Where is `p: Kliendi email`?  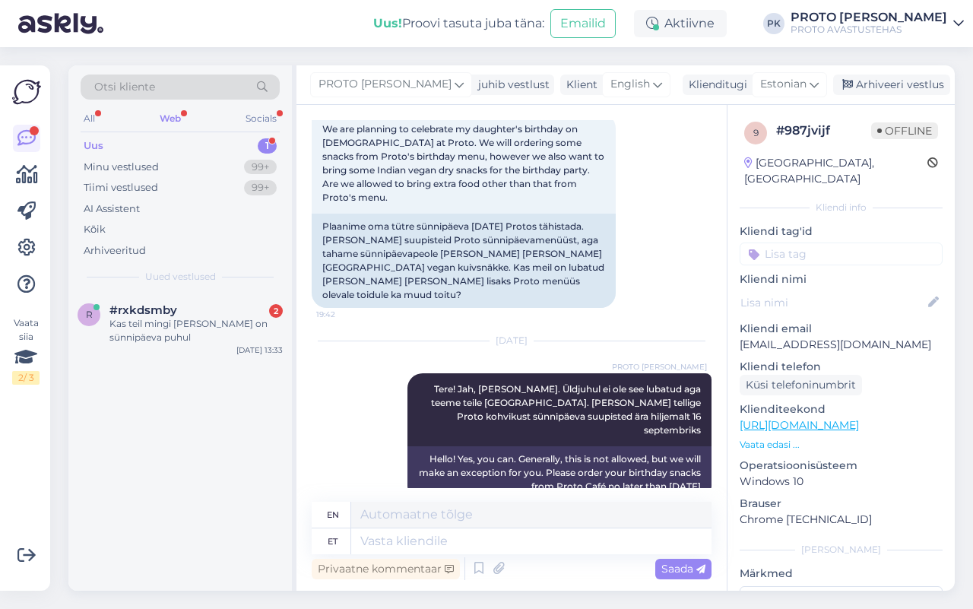
p: Kliendi email is located at coordinates (841, 328).